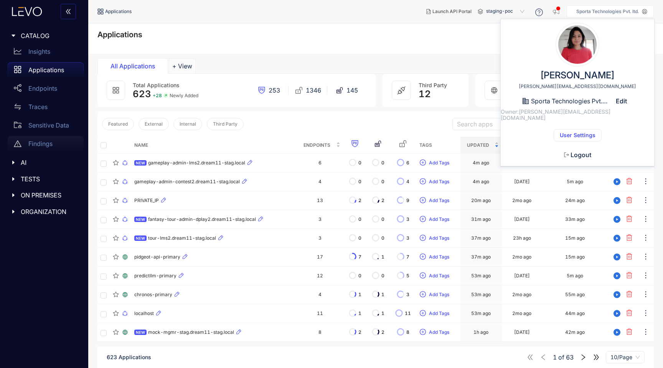 The width and height of the screenshot is (663, 368). What do you see at coordinates (182, 66) in the screenshot?
I see `button: Add tab` at bounding box center [182, 66].